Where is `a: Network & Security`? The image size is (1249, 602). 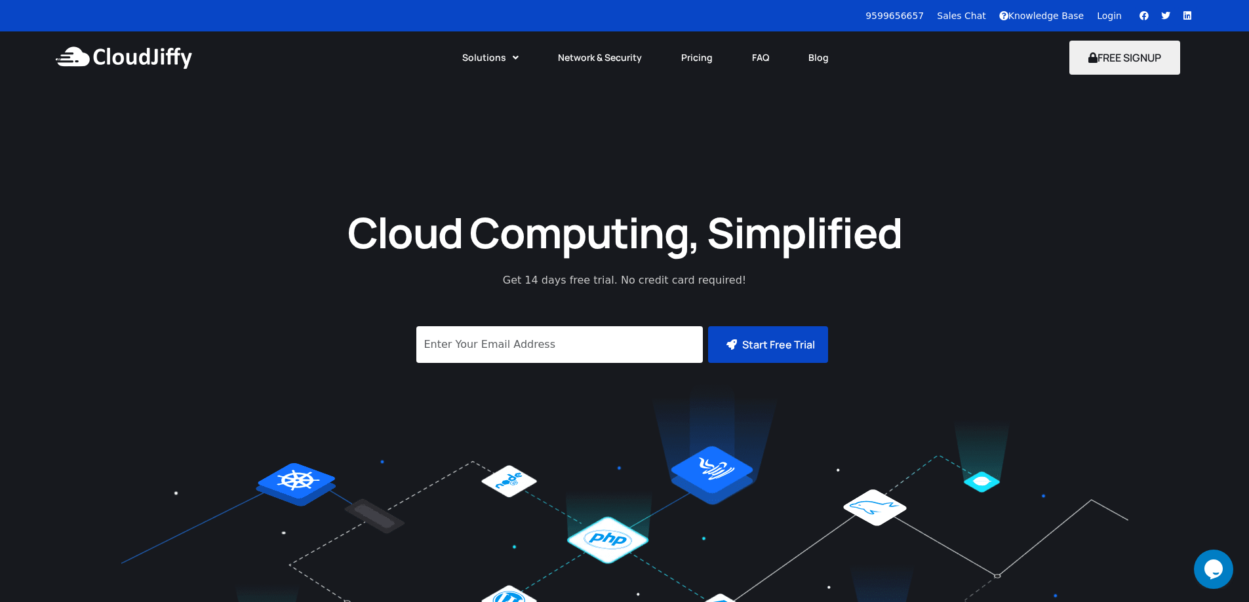 a: Network & Security is located at coordinates (600, 58).